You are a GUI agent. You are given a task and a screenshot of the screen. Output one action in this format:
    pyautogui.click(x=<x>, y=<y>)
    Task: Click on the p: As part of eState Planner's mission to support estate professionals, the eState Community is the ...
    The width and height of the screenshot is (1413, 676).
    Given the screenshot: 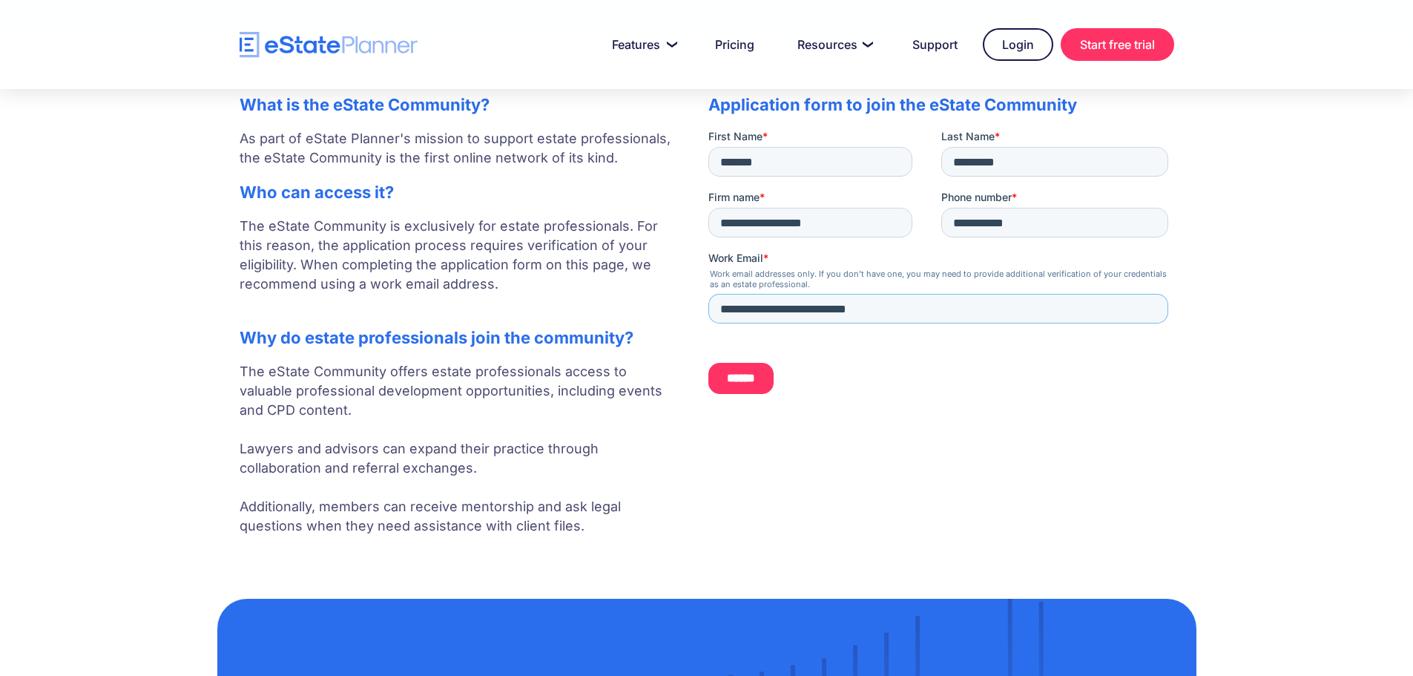 What is the action you would take?
    pyautogui.click(x=459, y=148)
    